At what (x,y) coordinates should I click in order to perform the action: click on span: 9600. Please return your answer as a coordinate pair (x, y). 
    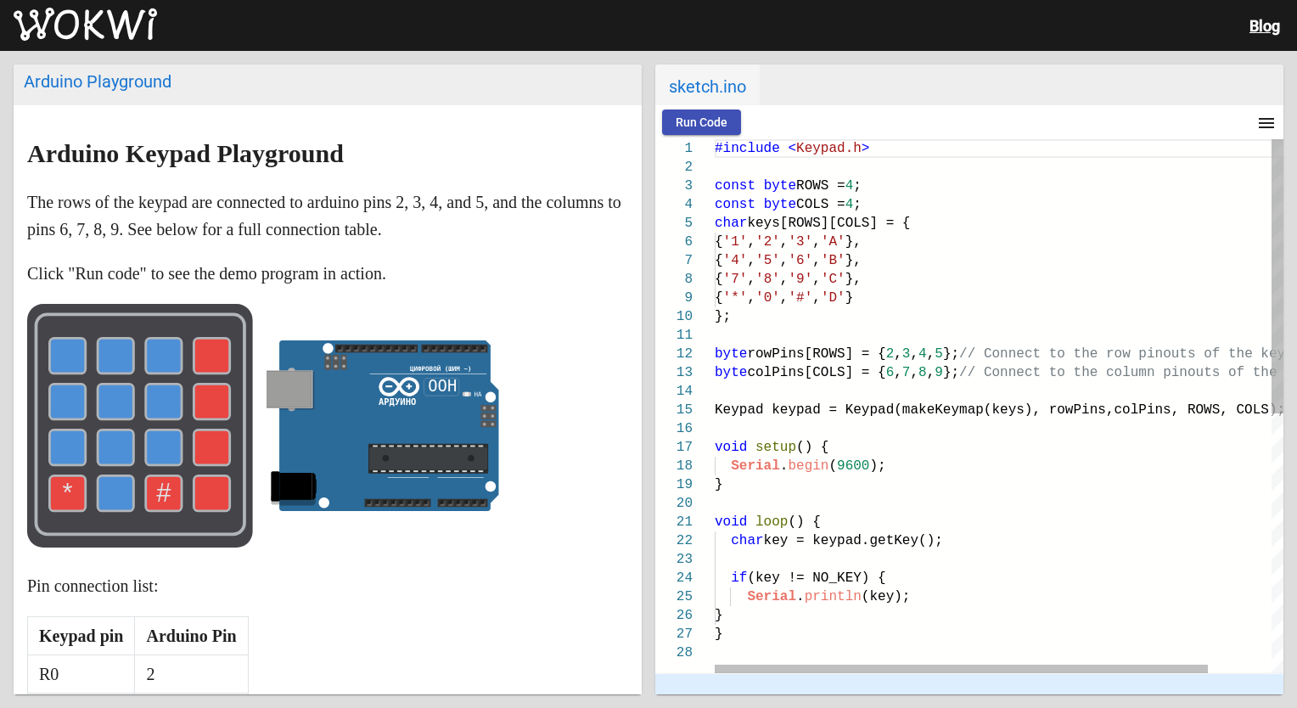
    Looking at the image, I should click on (853, 466).